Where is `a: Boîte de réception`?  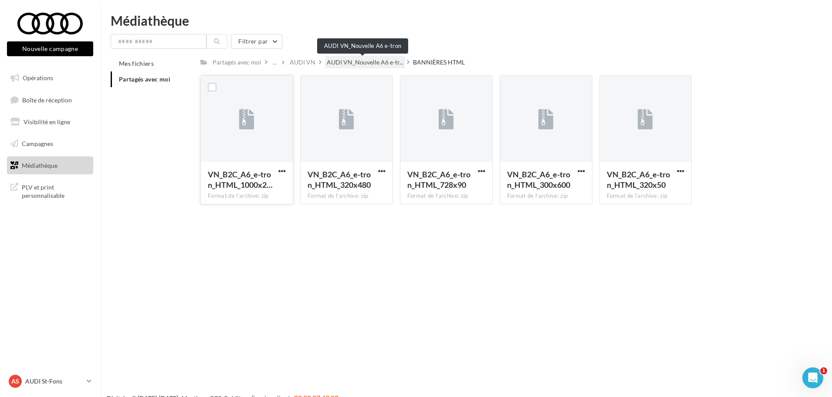
a: Boîte de réception is located at coordinates (50, 100).